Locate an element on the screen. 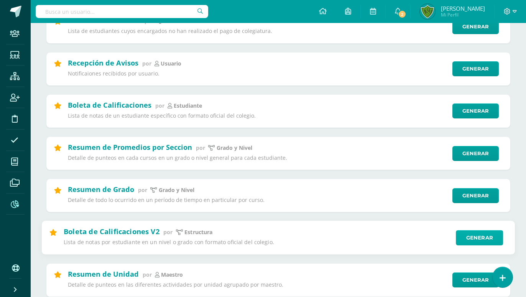 This screenshot has width=526, height=297. h2: Resumen de Unidad is located at coordinates (103, 274).